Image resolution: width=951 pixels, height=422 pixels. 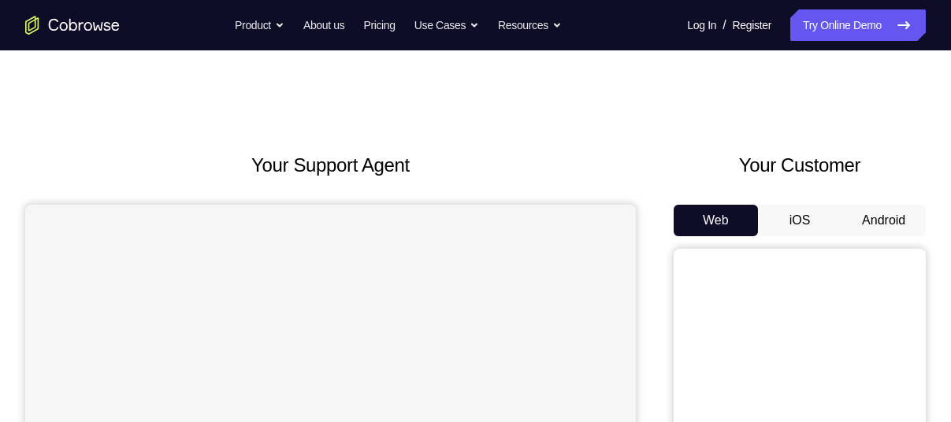 What do you see at coordinates (324, 25) in the screenshot?
I see `a: About us` at bounding box center [324, 25].